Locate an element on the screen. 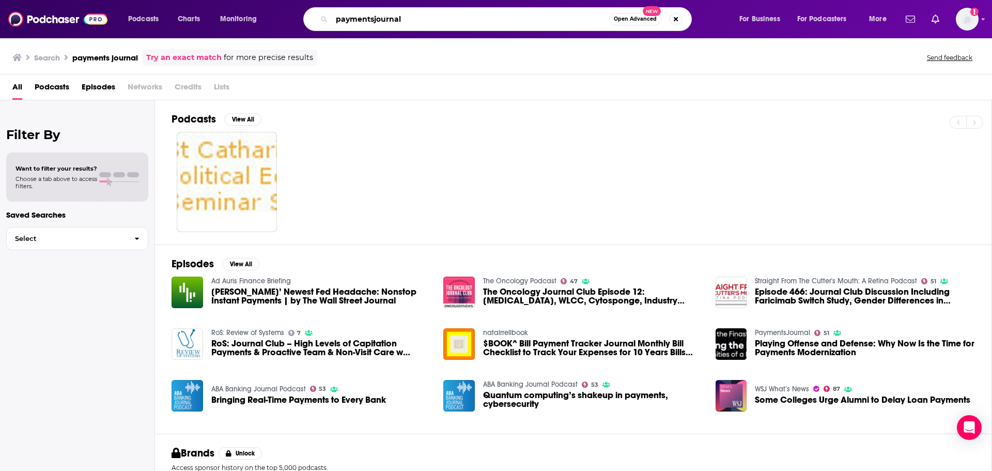 The image size is (992, 471). span: Networks is located at coordinates (145, 89).